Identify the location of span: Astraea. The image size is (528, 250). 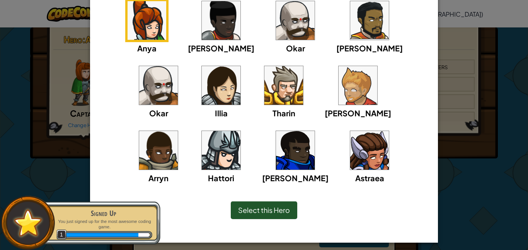
(370, 178).